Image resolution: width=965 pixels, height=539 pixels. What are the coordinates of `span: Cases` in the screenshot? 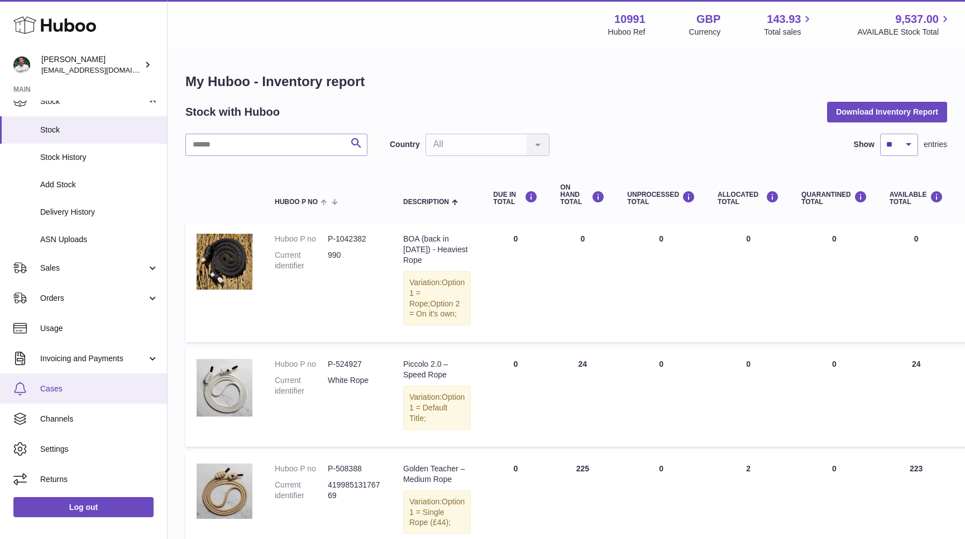 It's located at (99, 388).